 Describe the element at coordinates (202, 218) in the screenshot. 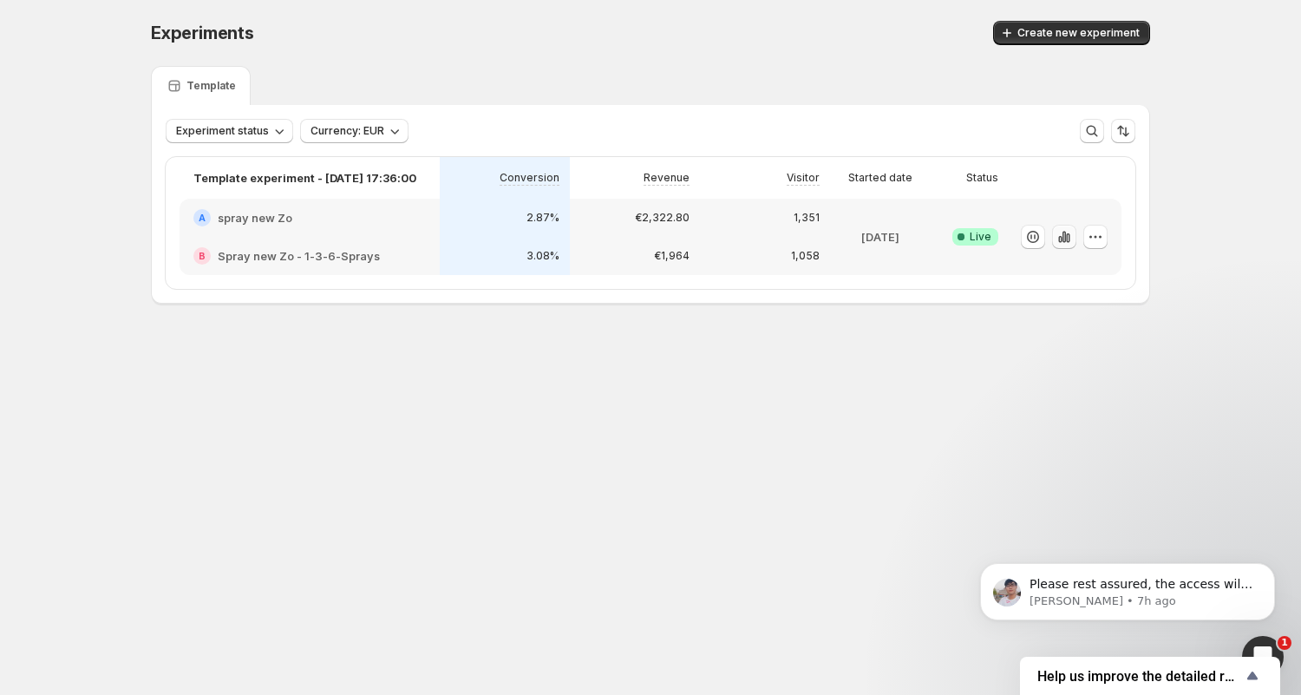

I see `h2: A` at that location.